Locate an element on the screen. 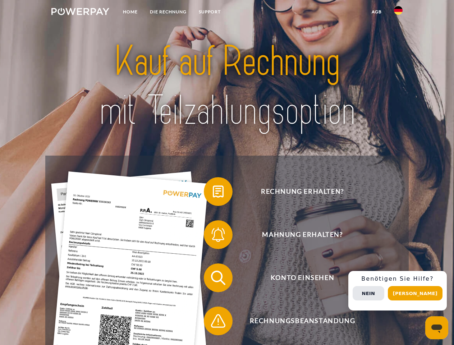 The height and width of the screenshot is (345, 454). button: Rechnung erhalten? is located at coordinates (297, 192).